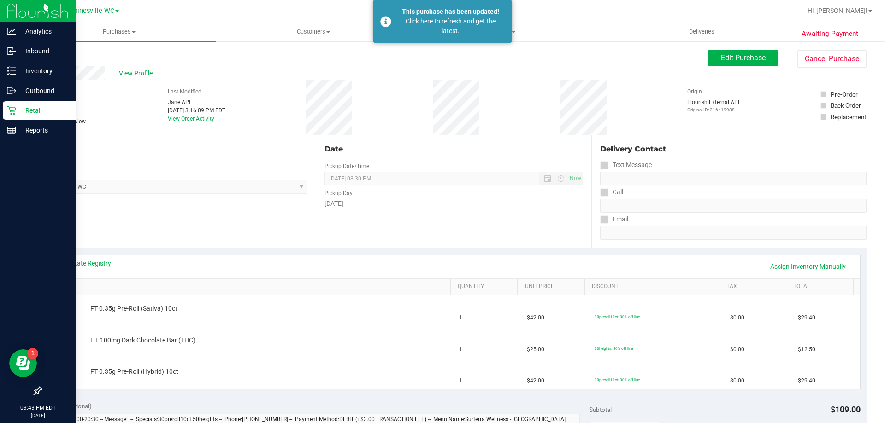  Describe the element at coordinates (453, 149) in the screenshot. I see `div: Date` at that location.